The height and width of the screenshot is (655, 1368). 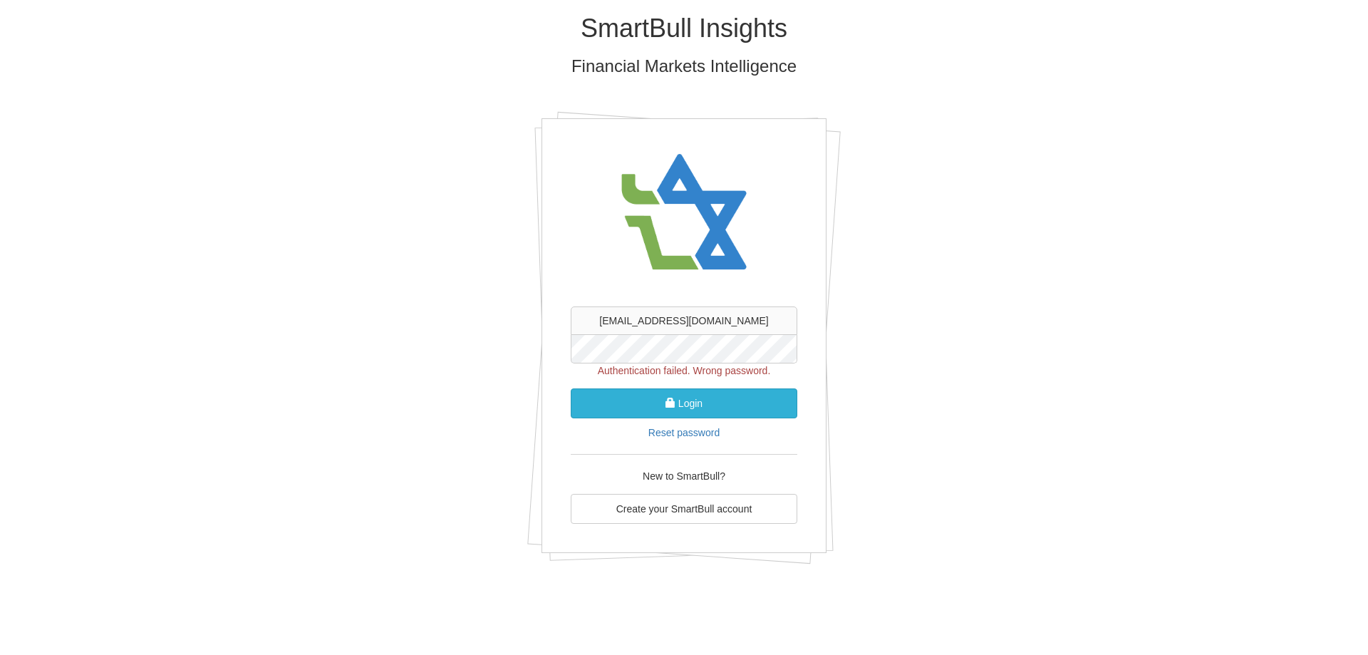 What do you see at coordinates (684, 403) in the screenshot?
I see `button: Login` at bounding box center [684, 403].